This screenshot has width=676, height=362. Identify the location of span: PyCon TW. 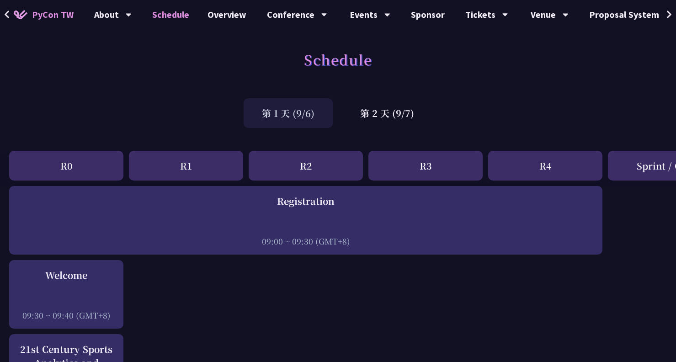
(53, 15).